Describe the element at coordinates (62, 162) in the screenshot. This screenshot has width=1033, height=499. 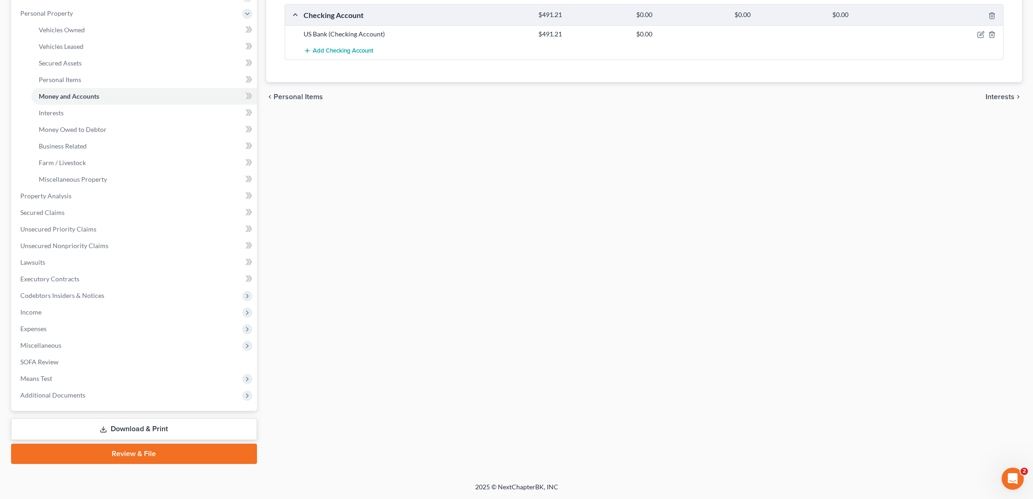
I see `span: Farm / Livestock` at that location.